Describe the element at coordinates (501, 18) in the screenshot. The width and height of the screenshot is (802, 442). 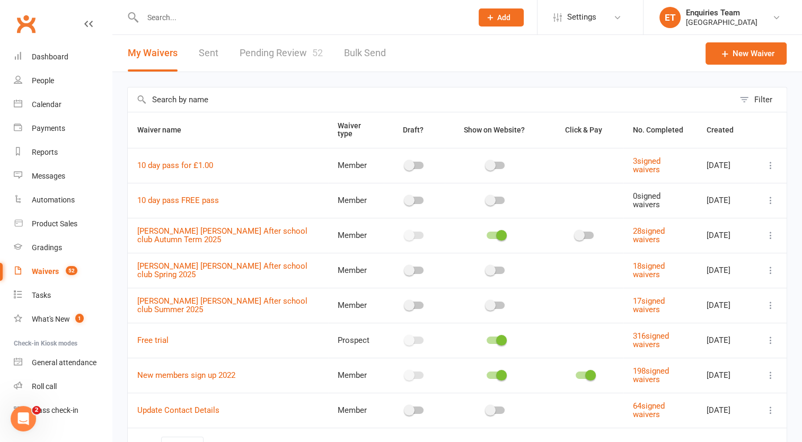
I see `button: Add` at that location.